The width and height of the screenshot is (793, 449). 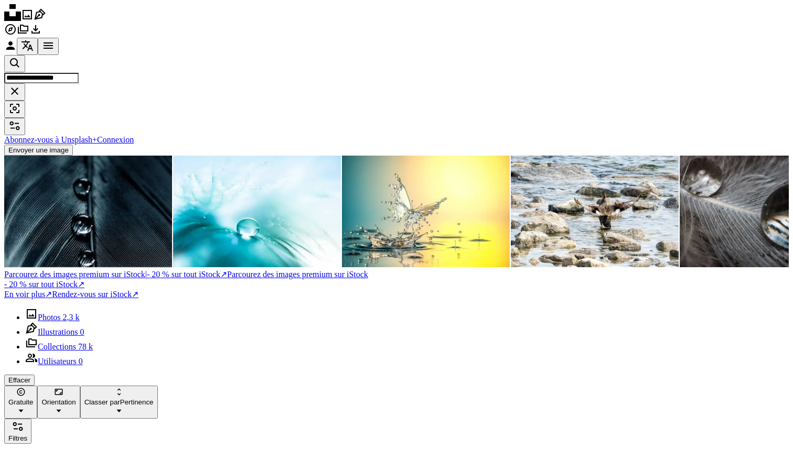 I want to click on a: Photos 2,3 k, so click(x=52, y=317).